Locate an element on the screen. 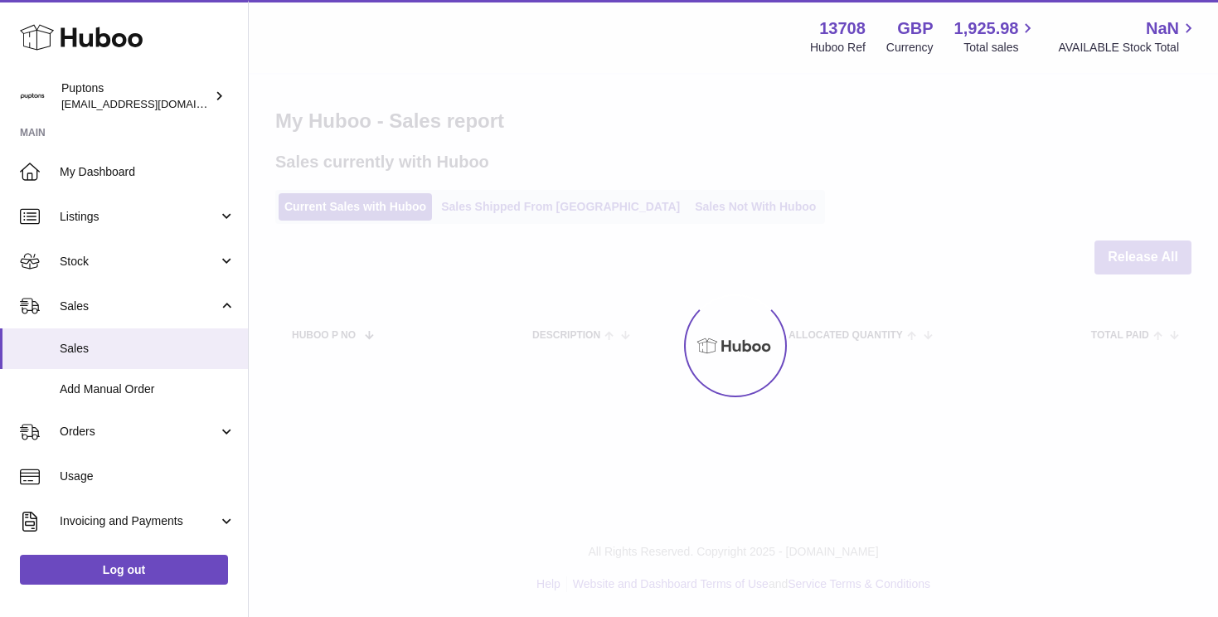 The width and height of the screenshot is (1218, 617). span: AVAILABLE Stock Total is located at coordinates (1127, 47).